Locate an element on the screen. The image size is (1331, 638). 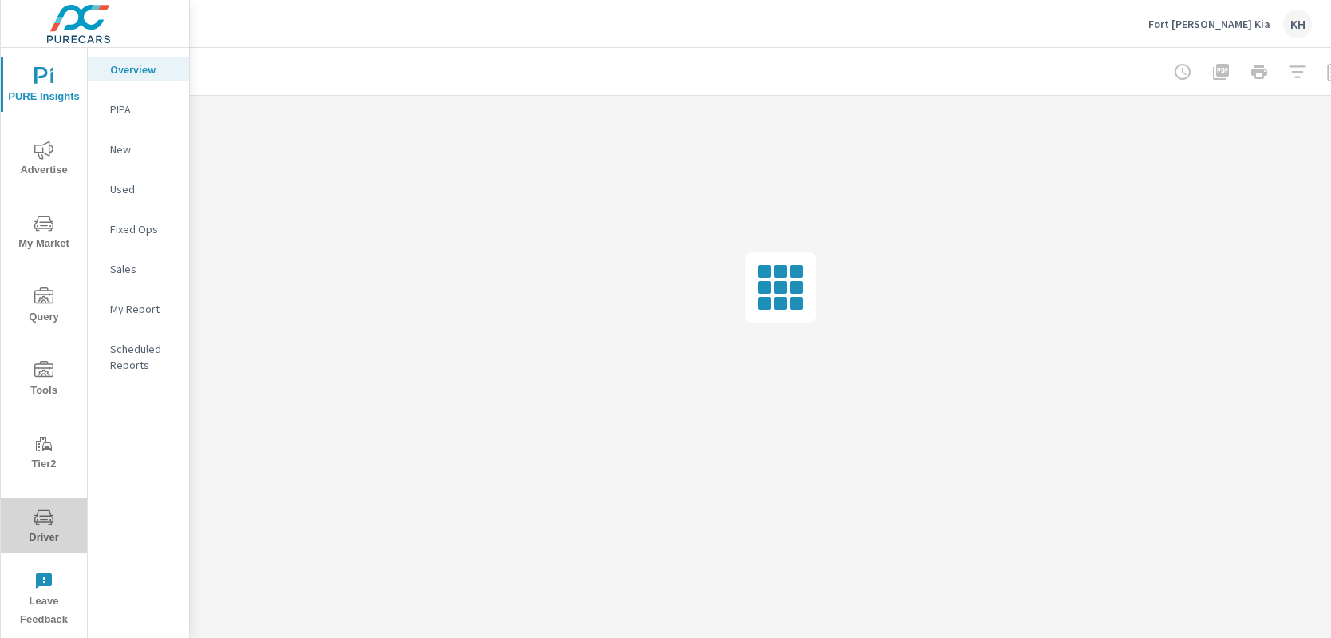
span: My Market is located at coordinates (44, 233).